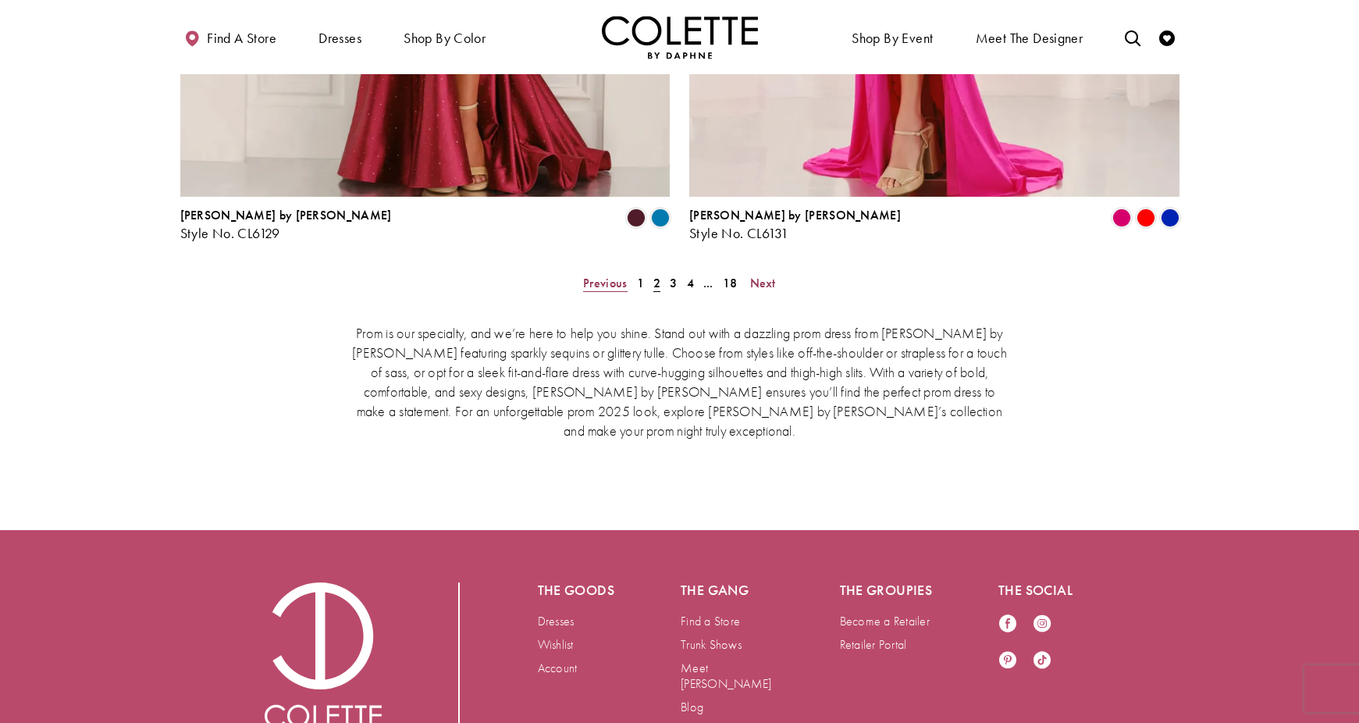  Describe the element at coordinates (1042, 624) in the screenshot. I see `a: Visit our Instagram - Opens in new tab` at that location.